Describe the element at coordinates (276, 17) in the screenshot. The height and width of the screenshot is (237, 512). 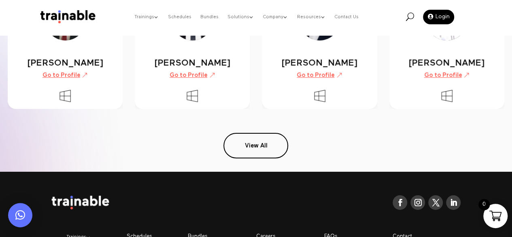
I see `a: Company` at that location.